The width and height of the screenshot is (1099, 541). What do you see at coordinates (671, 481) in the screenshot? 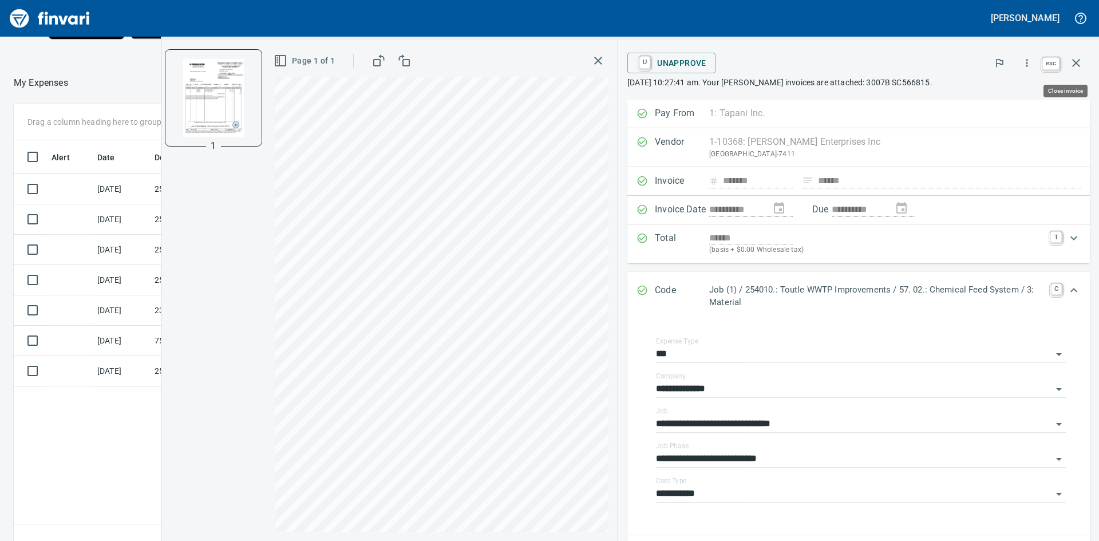
I see `label: Cost Type` at bounding box center [671, 481].